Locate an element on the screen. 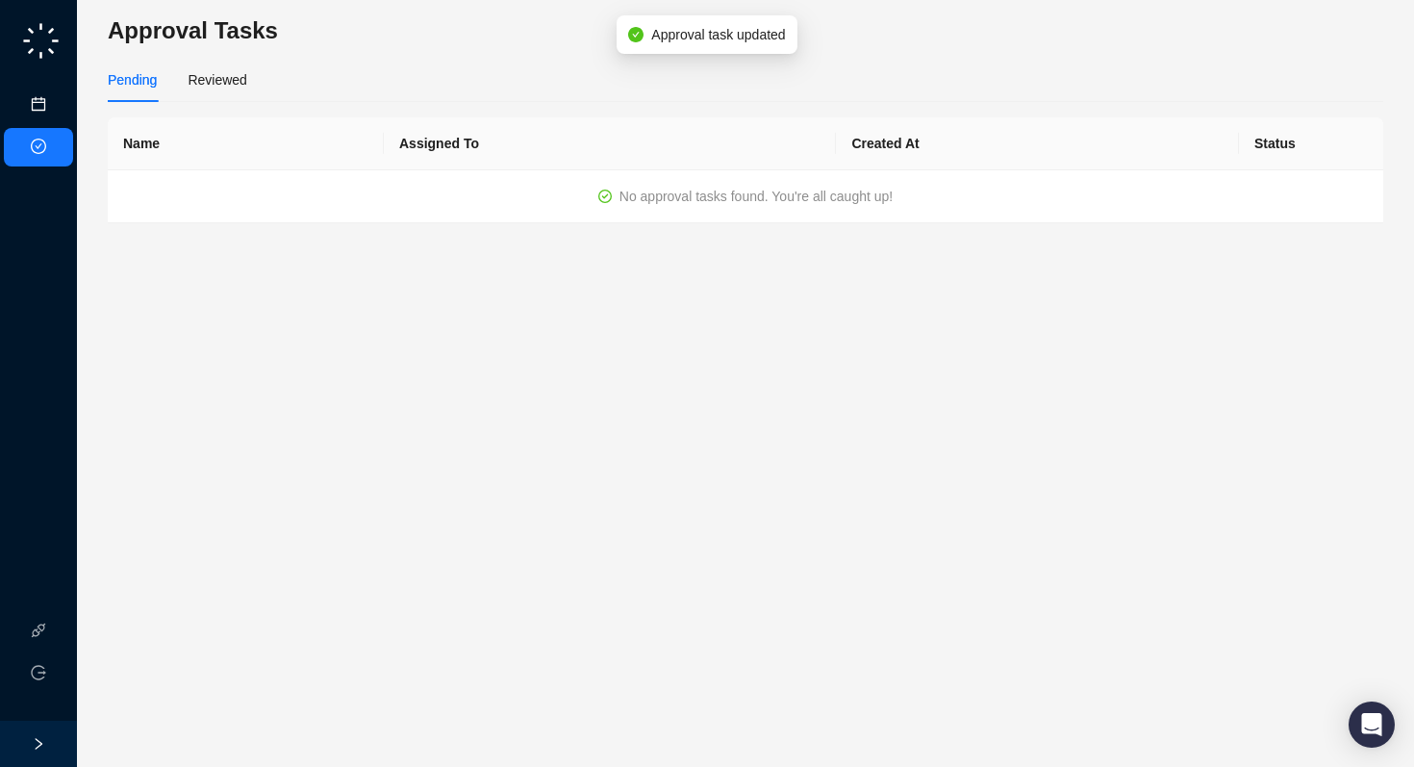 The height and width of the screenshot is (767, 1414). span: right is located at coordinates (38, 744).